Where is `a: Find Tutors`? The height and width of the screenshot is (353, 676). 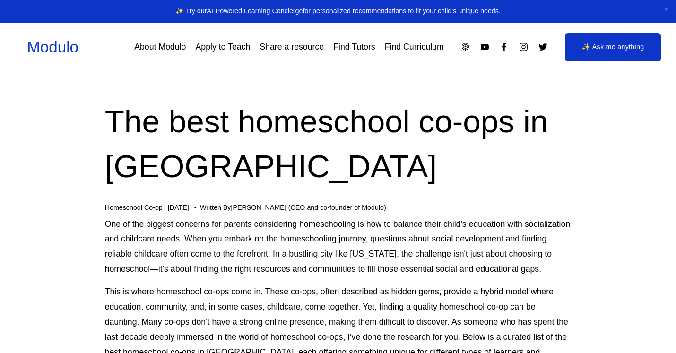
a: Find Tutors is located at coordinates (354, 47).